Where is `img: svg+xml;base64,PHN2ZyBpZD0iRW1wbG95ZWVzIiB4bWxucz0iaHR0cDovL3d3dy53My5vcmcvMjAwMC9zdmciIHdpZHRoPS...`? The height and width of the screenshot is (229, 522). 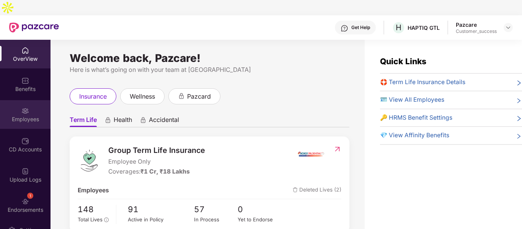 img: svg+xml;base64,PHN2ZyBpZD0iRW1wbG95ZWVzIiB4bWxucz0iaHR0cDovL3d3dy53My5vcmcvMjAwMC9zdmciIHdpZHRoPS... is located at coordinates (25, 111).